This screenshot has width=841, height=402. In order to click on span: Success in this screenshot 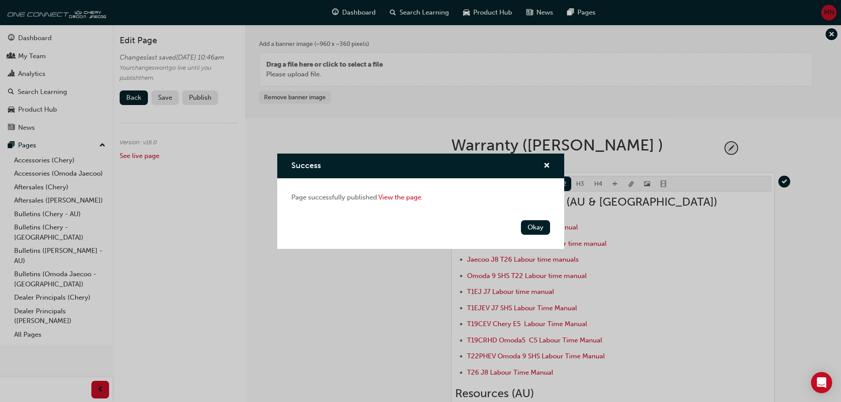, I will do `click(306, 166)`.